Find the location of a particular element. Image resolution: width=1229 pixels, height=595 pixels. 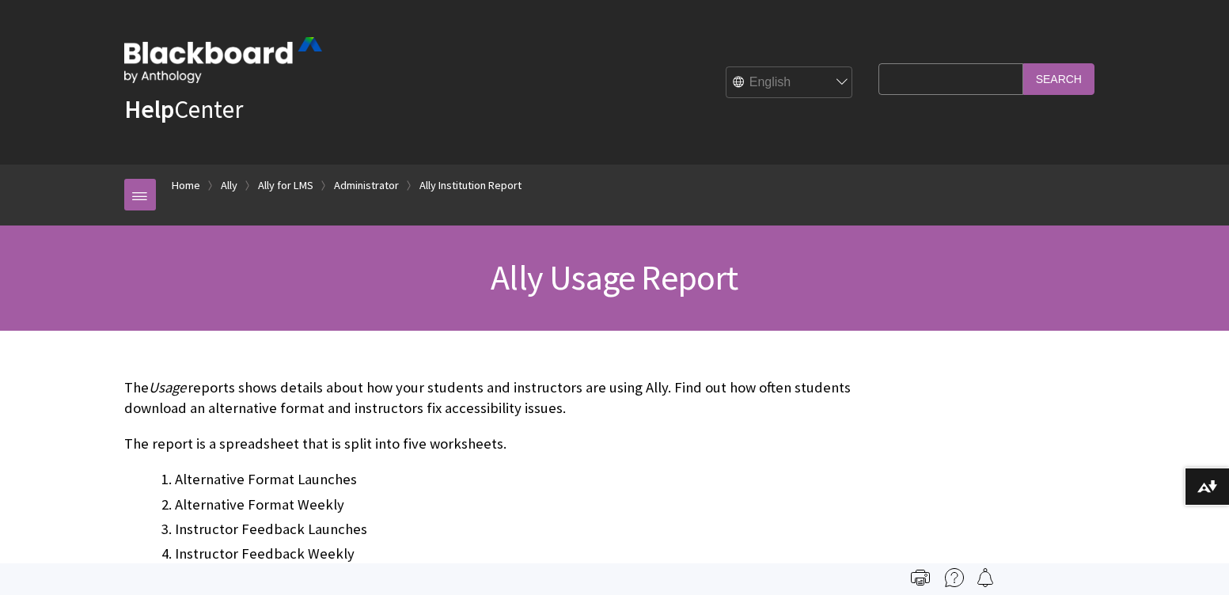

li: Alternative Format Launches is located at coordinates (523, 480).